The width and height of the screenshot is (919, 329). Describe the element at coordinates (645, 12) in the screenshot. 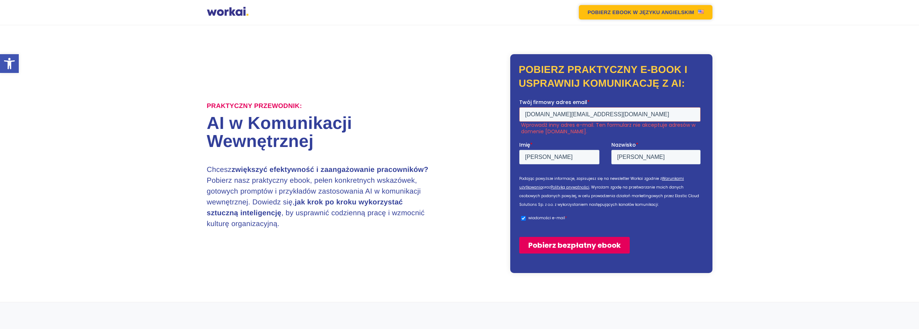

I see `a: POBIERZ EBOOKW JĘZYKU ANGIELSKIMUS flag` at that location.